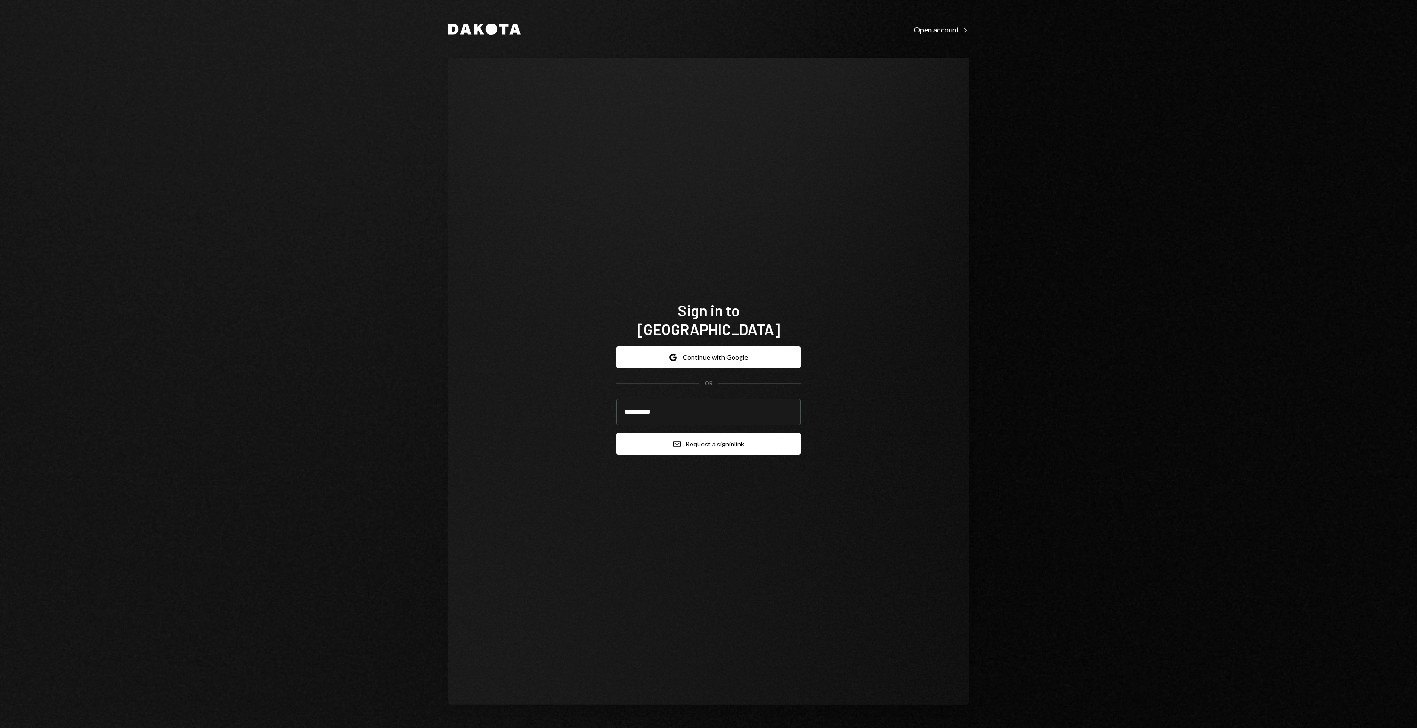 The height and width of the screenshot is (728, 1417). I want to click on div: Open account, so click(941, 30).